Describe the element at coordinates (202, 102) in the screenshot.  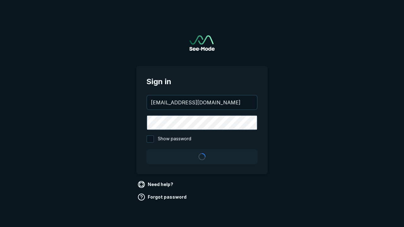
I see `input: your@email.com` at that location.